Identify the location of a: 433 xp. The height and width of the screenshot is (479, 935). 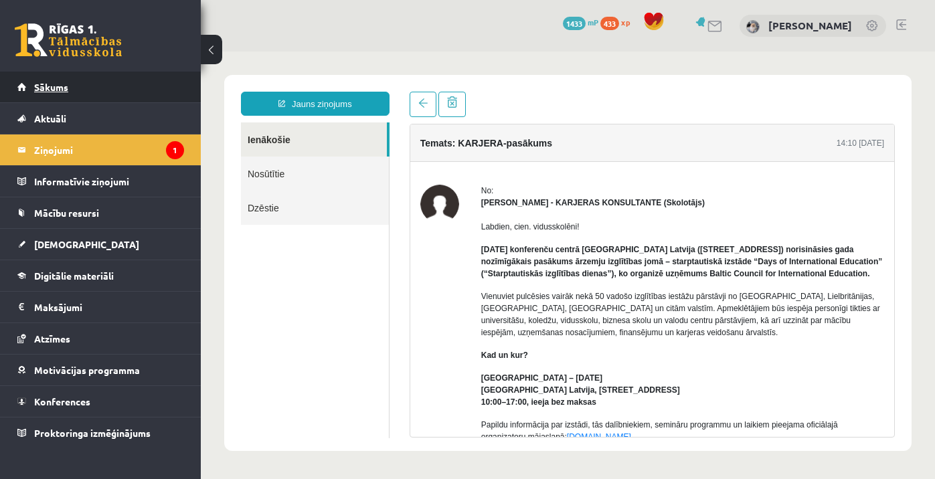
(618, 22).